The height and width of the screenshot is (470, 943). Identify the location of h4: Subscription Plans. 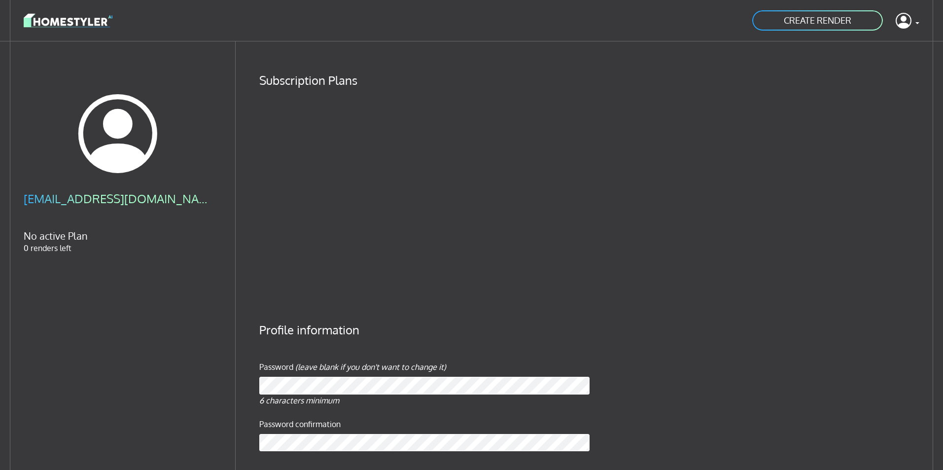
(589, 80).